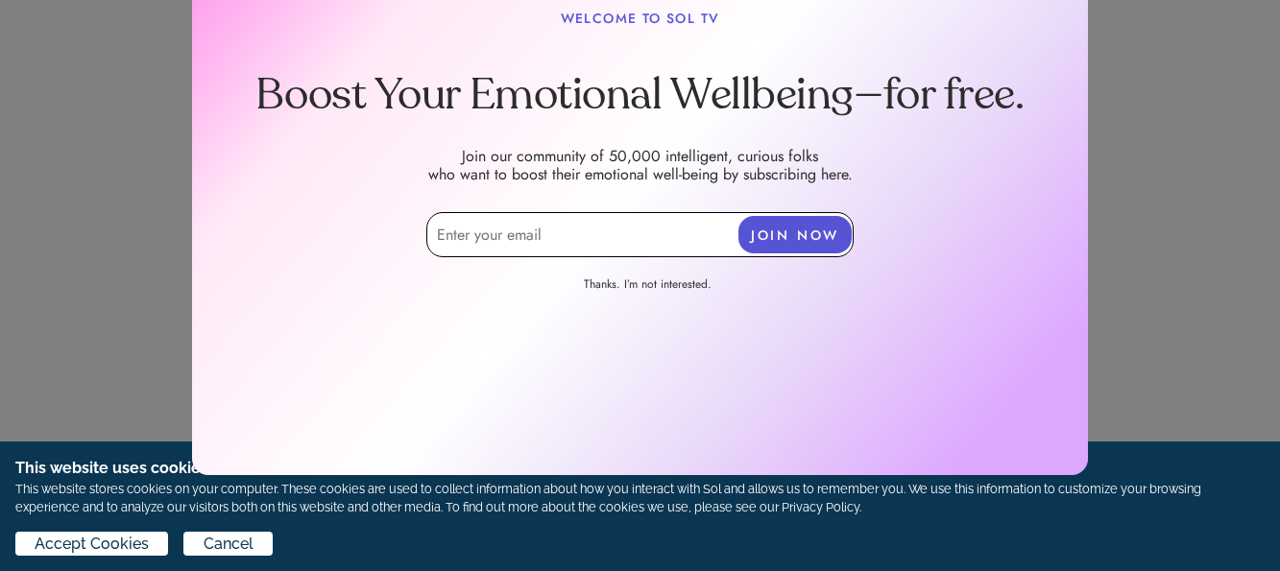 The image size is (1280, 571). What do you see at coordinates (639, 234) in the screenshot?
I see `input: Enter your email` at bounding box center [639, 234].